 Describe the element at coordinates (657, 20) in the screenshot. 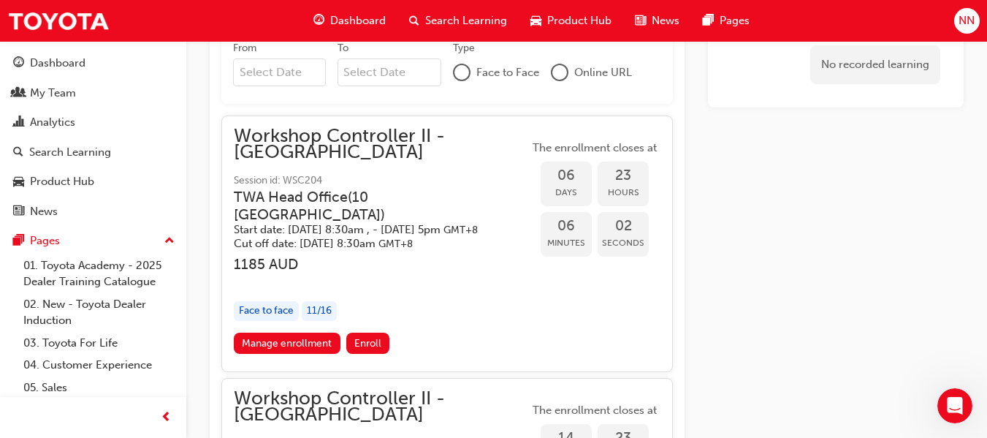

I see `a: news-iconNews` at that location.